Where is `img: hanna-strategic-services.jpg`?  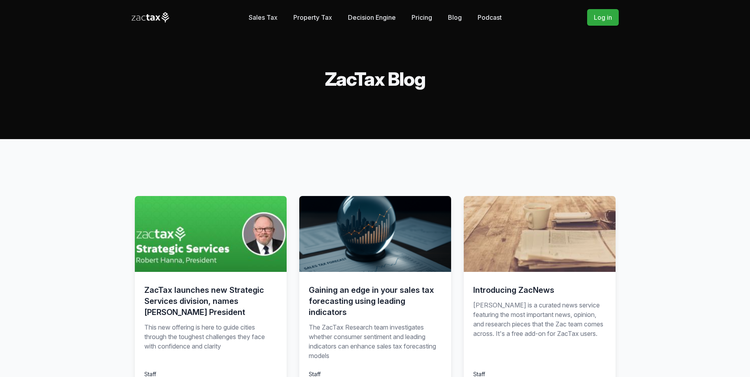
img: hanna-strategic-services.jpg is located at coordinates (211, 234).